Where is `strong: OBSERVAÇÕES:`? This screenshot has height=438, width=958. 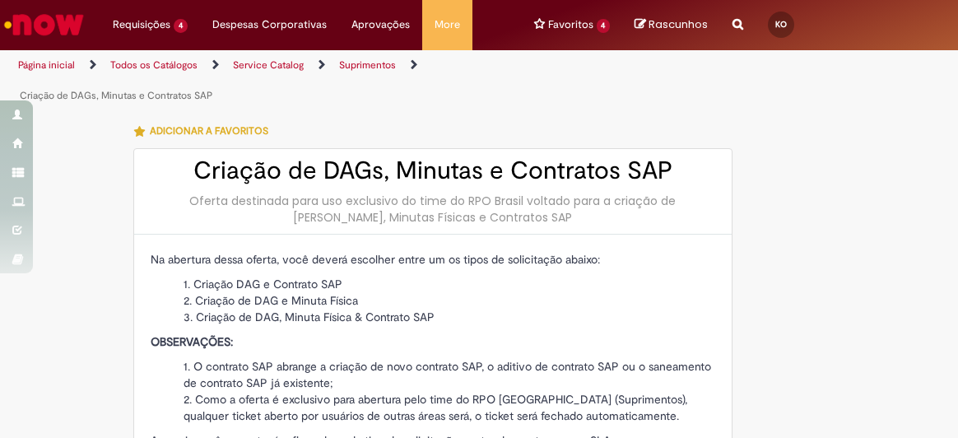 strong: OBSERVAÇÕES: is located at coordinates (192, 342).